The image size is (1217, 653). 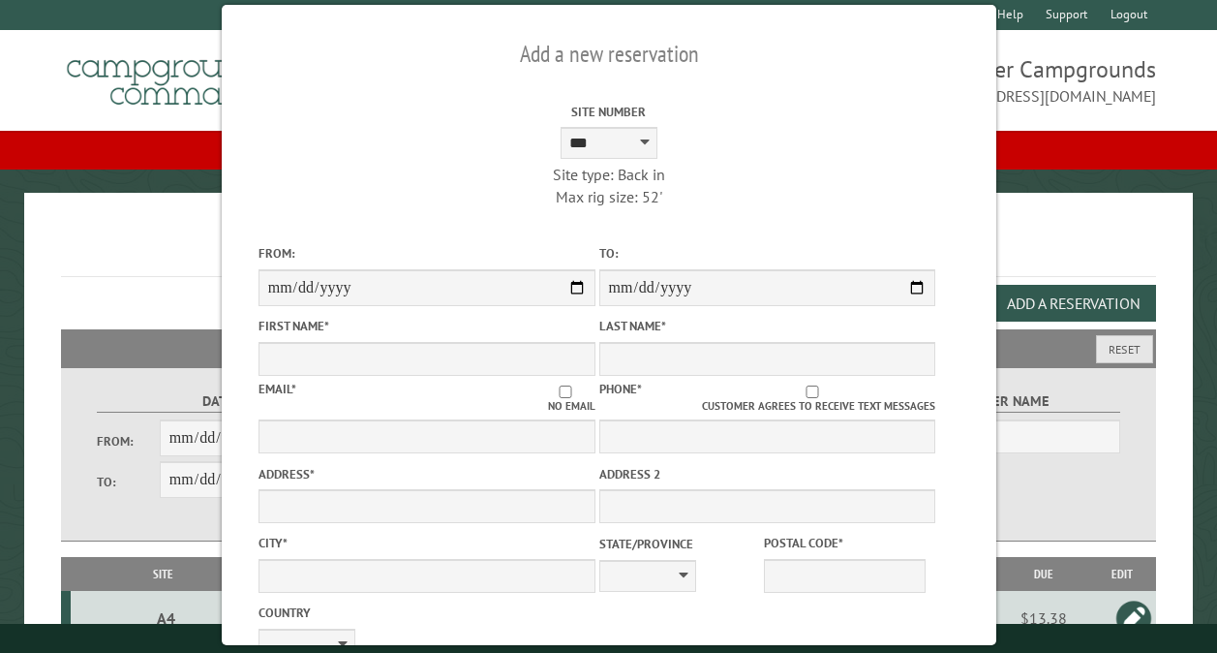 What do you see at coordinates (608, 250) in the screenshot?
I see `h1: Reservations` at bounding box center [608, 250].